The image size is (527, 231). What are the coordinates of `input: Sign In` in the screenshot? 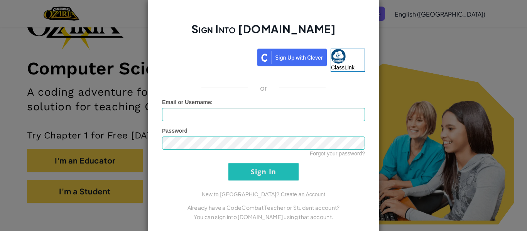 It's located at (264, 172).